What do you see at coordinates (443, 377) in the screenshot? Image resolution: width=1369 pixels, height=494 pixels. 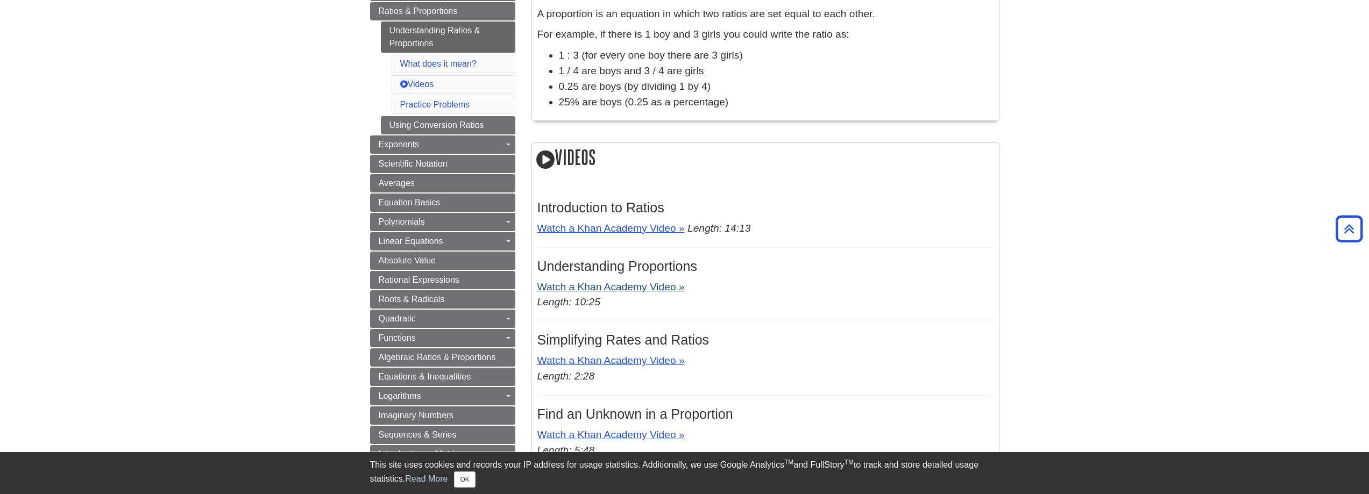 I see `a: Equations & Inequalities` at bounding box center [443, 377].